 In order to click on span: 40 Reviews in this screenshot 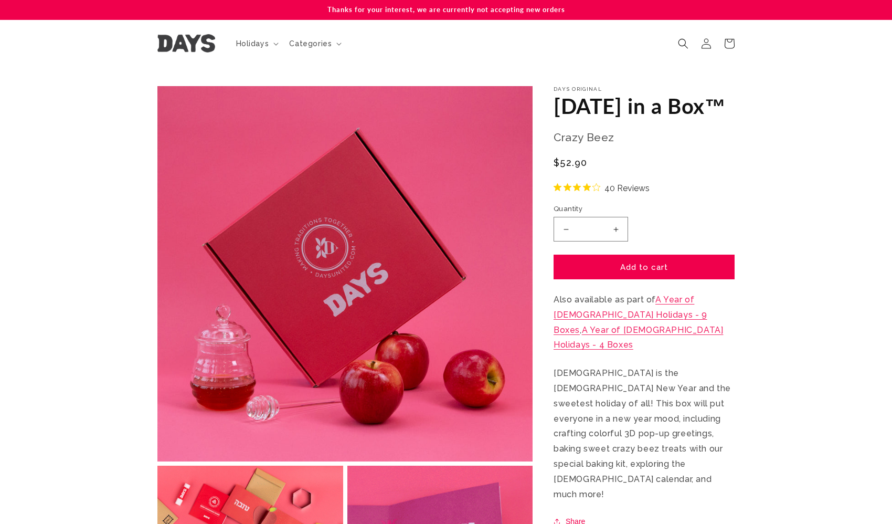, I will do `click(627, 188)`.